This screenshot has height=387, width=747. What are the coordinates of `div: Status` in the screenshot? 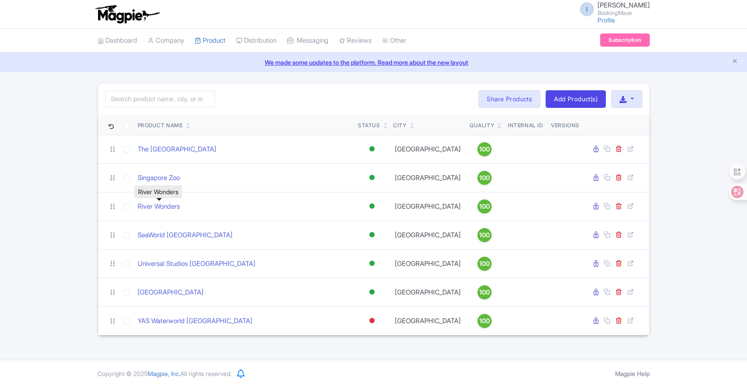 It's located at (369, 125).